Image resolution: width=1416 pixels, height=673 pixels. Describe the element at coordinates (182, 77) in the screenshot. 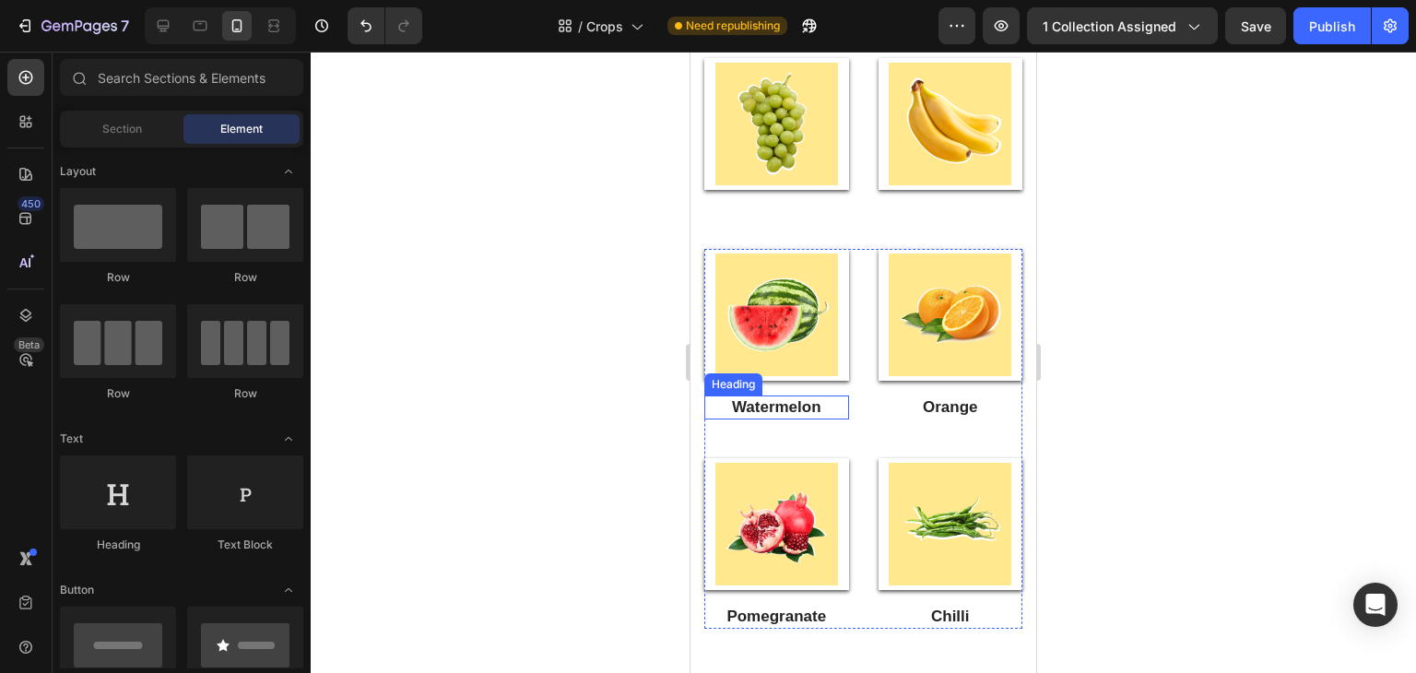

I see `input: Search Sections & Elements` at that location.